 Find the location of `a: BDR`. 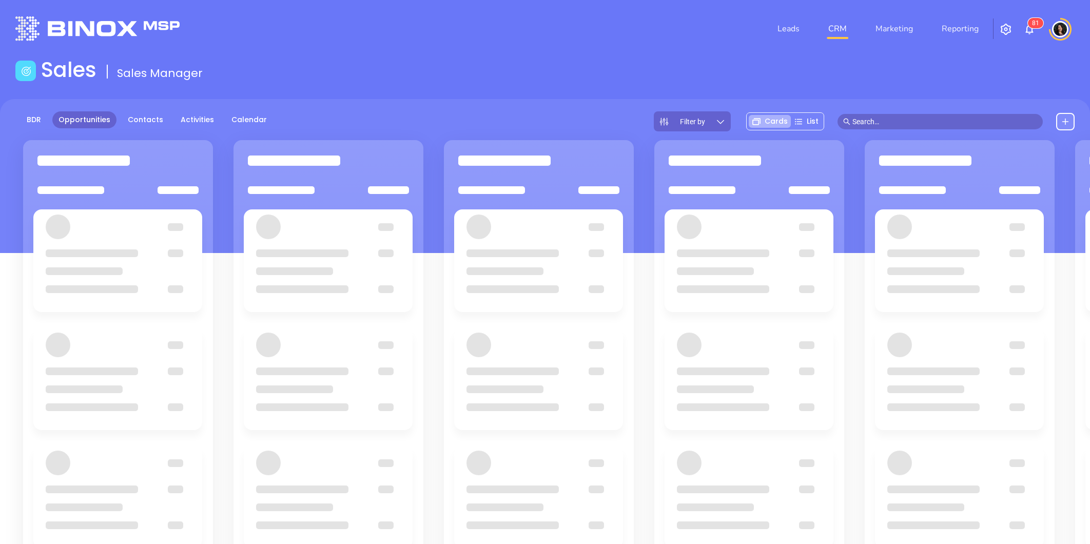

a: BDR is located at coordinates (34, 120).